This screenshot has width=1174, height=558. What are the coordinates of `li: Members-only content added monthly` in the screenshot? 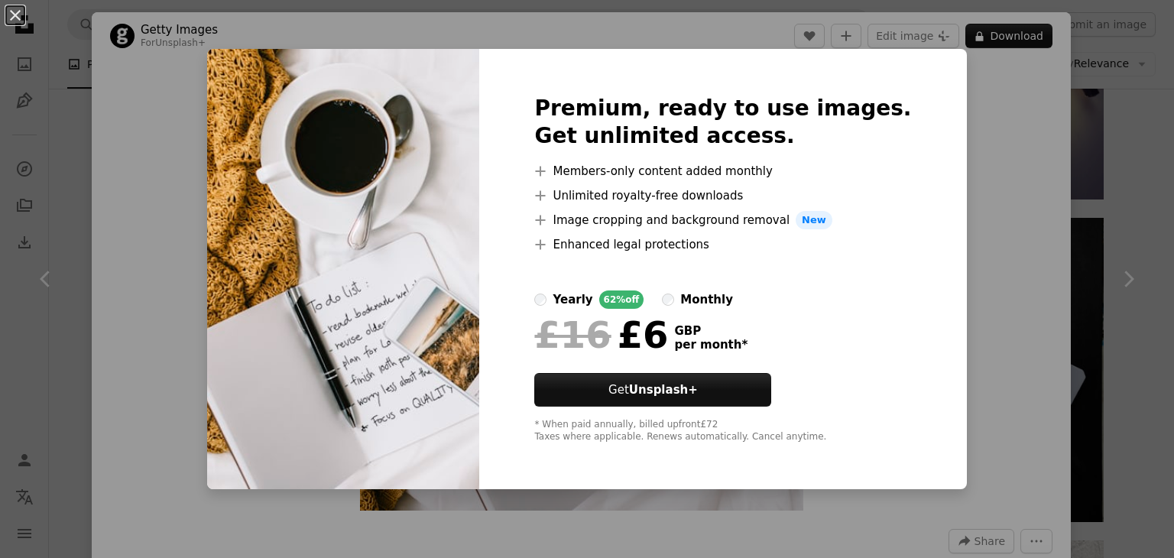 It's located at (722, 171).